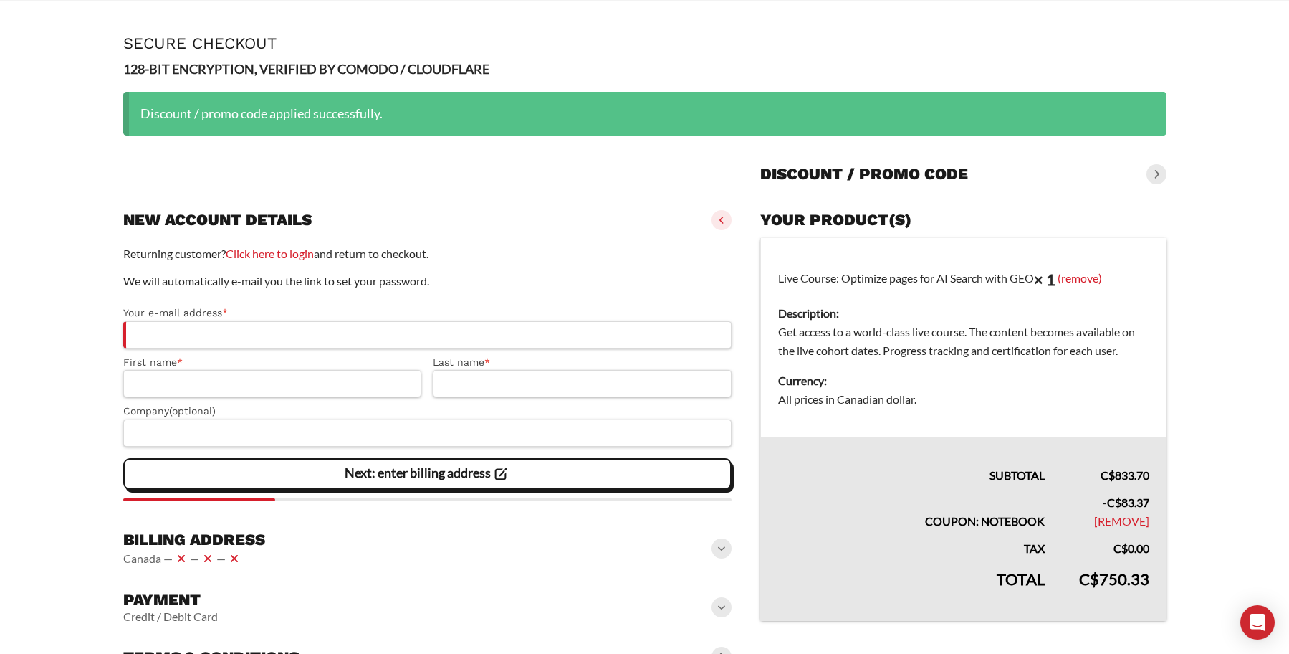 The height and width of the screenshot is (654, 1289). What do you see at coordinates (192, 411) in the screenshot?
I see `span: (optional)` at bounding box center [192, 411].